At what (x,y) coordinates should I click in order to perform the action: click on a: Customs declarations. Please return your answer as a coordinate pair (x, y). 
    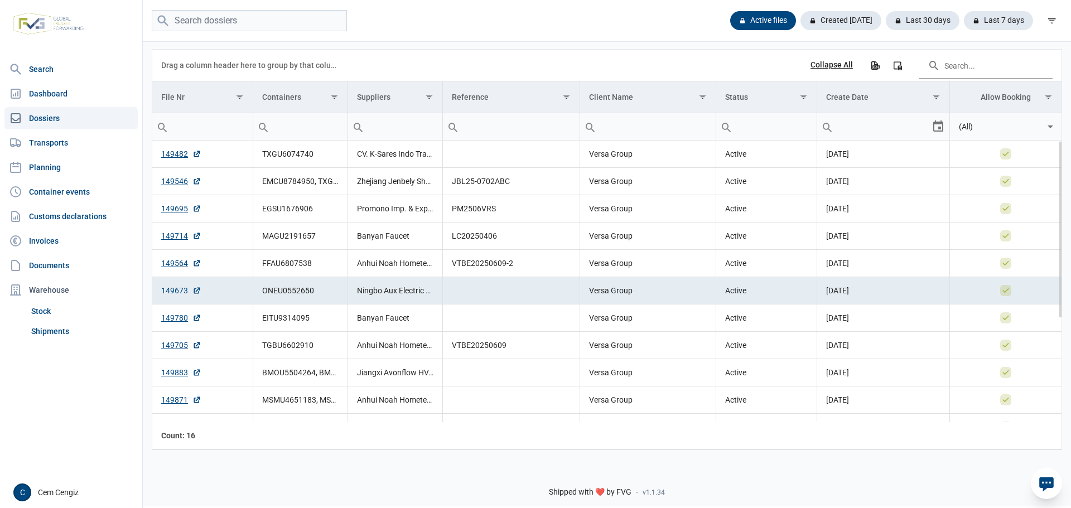
    Looking at the image, I should click on (71, 216).